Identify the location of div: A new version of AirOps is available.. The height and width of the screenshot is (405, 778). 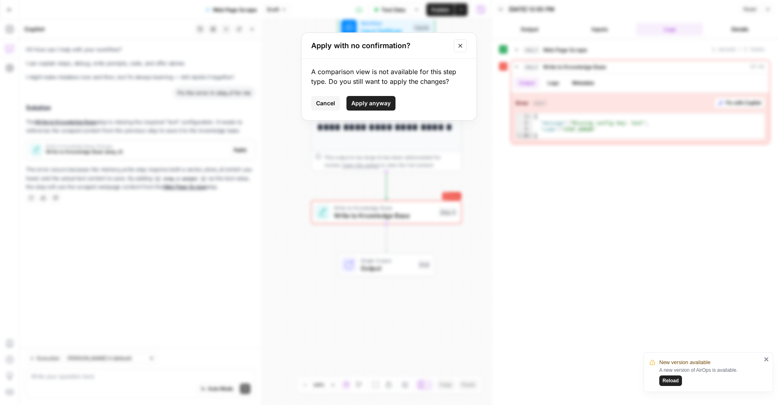
(710, 376).